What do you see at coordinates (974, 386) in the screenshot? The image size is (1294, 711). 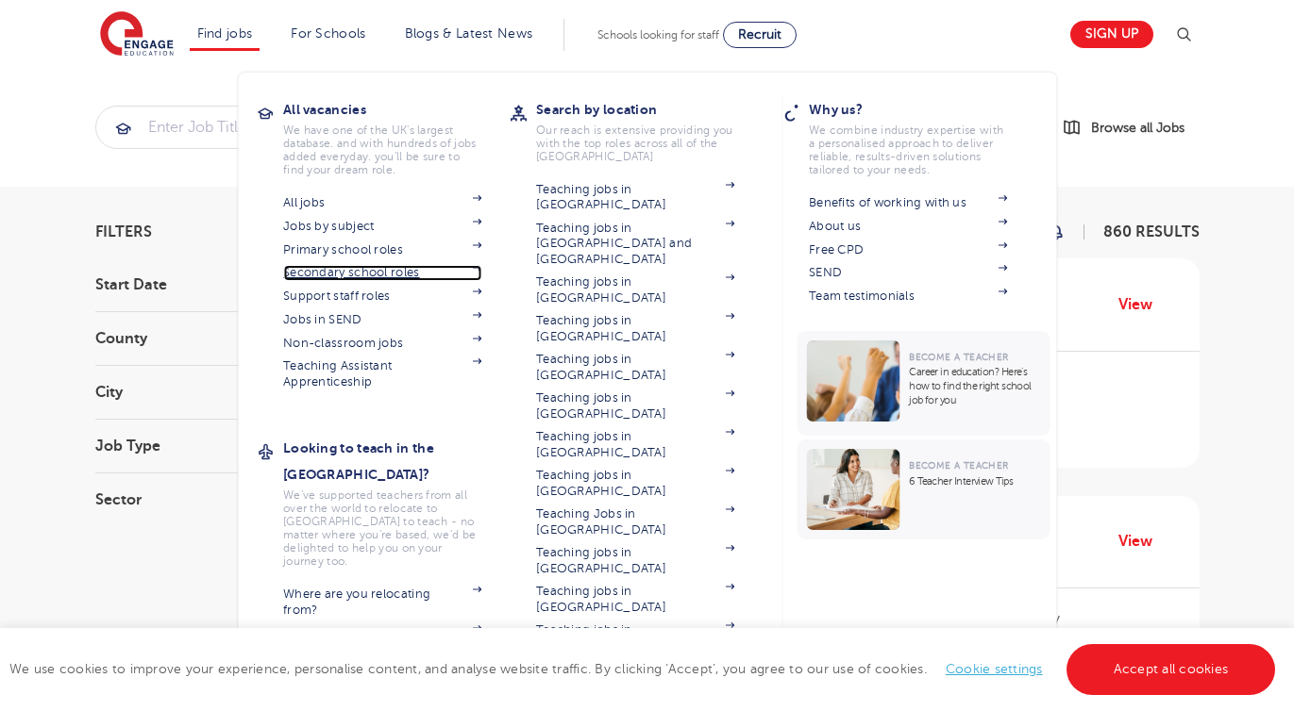 I see `p: Career in education? Here’s how to find the right school job for you` at bounding box center [974, 386].